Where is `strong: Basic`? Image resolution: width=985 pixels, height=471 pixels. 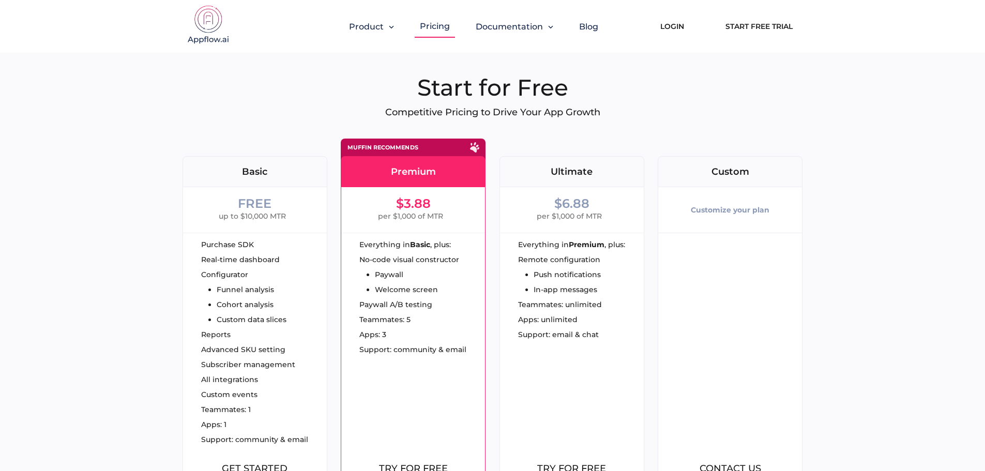
strong: Basic is located at coordinates (420, 245).